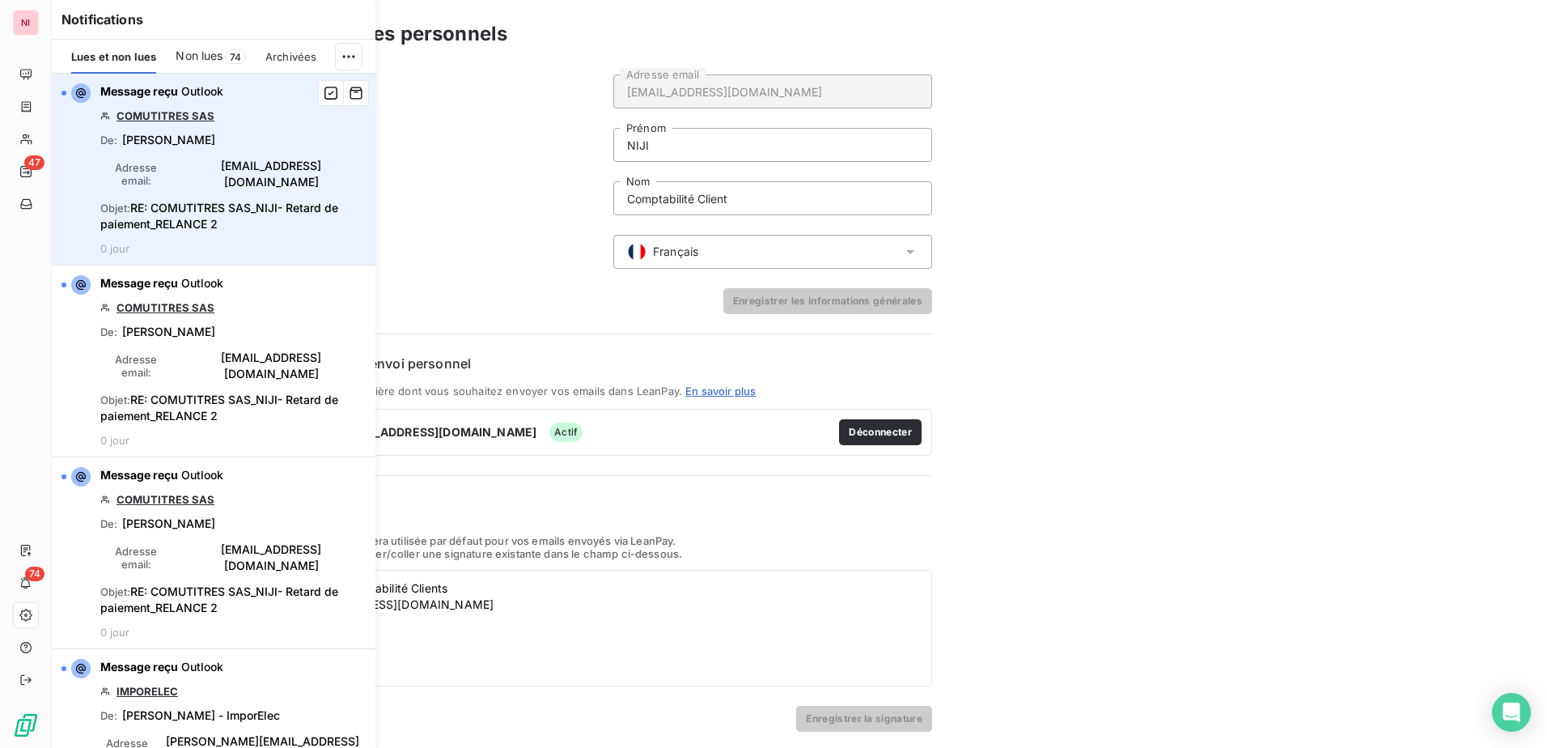  Describe the element at coordinates (444, 252) in the screenshot. I see `h6: Langue` at that location.